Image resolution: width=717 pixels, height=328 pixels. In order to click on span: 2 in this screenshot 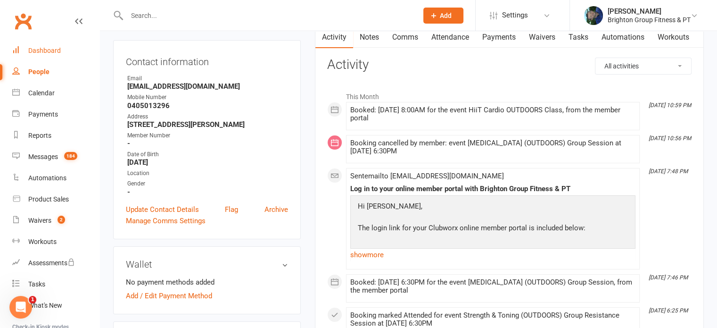, I will do `click(61, 219)`.